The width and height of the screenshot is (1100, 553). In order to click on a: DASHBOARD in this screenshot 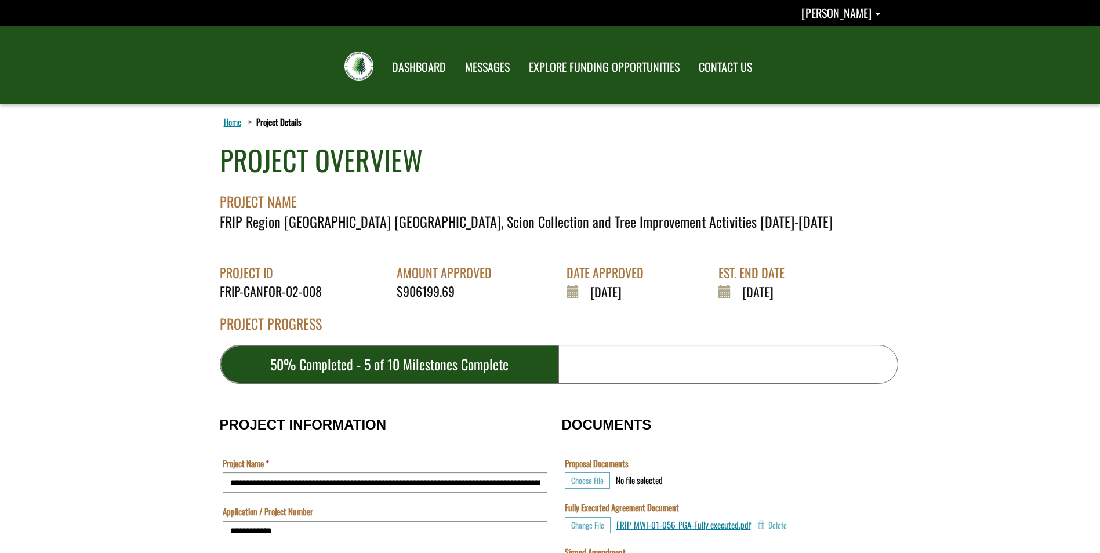, I will do `click(419, 67)`.